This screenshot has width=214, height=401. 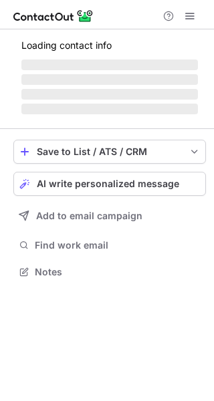 I want to click on img: ContactOut v5.3.10, so click(x=53, y=16).